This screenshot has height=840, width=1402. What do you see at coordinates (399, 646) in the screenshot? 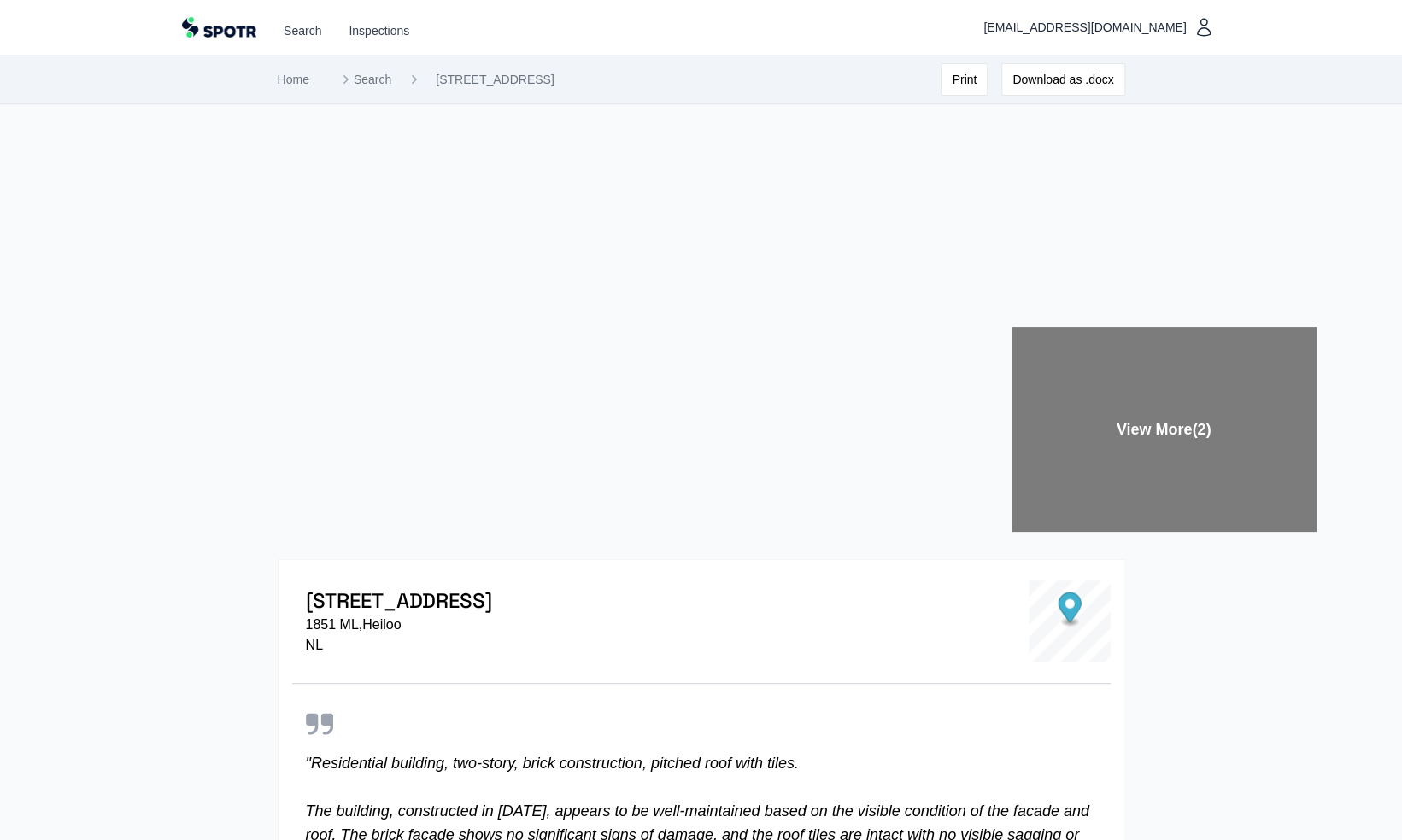
I see `p: NL` at bounding box center [399, 646].